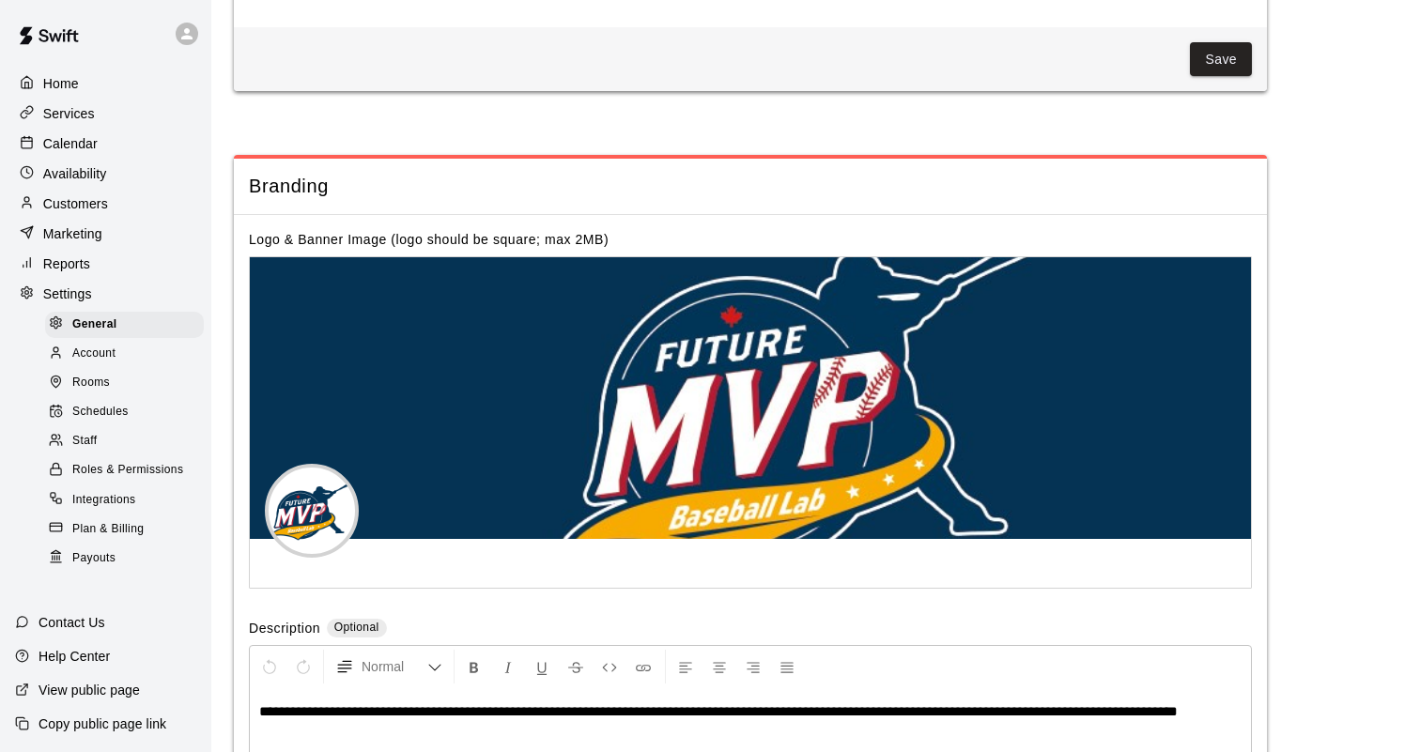 Image resolution: width=1420 pixels, height=752 pixels. I want to click on p: Home, so click(61, 84).